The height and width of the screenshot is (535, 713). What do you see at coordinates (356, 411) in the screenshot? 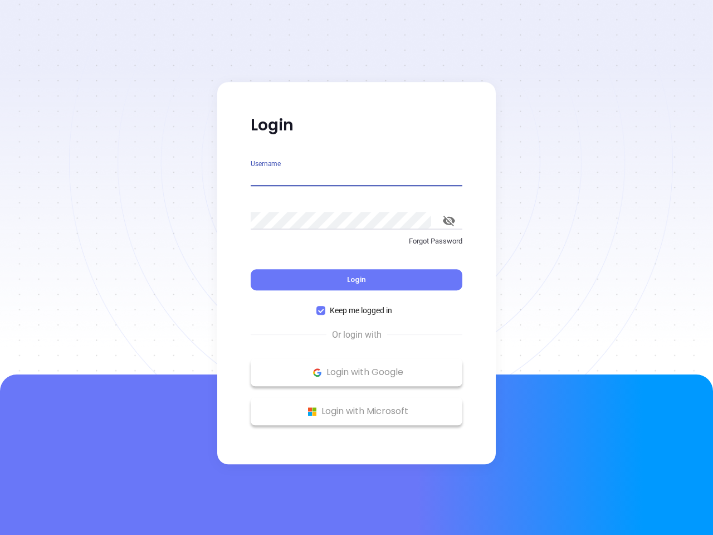
I see `p: Login with Microsoft` at bounding box center [356, 411].